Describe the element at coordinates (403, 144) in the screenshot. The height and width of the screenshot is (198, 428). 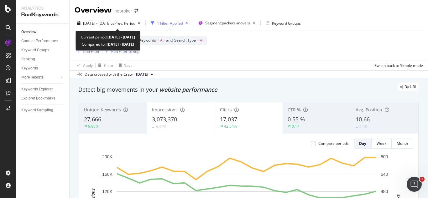
I see `button: Month` at that location.